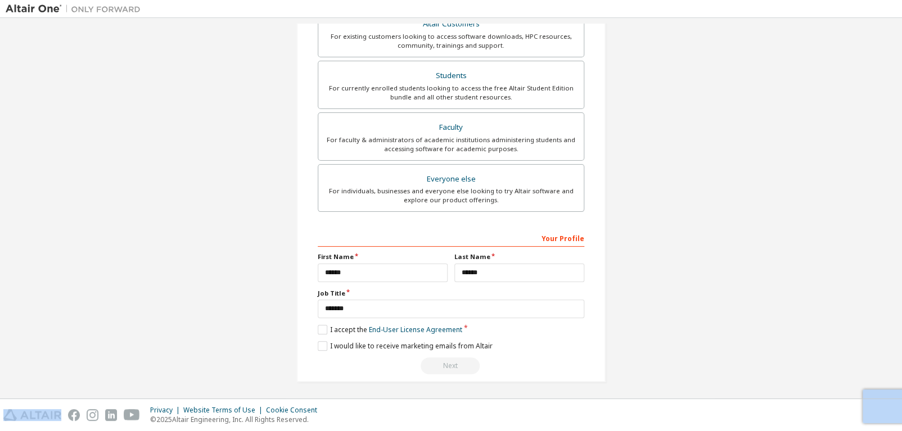 This screenshot has width=902, height=431. I want to click on a: End-User License Agreement, so click(416, 329).